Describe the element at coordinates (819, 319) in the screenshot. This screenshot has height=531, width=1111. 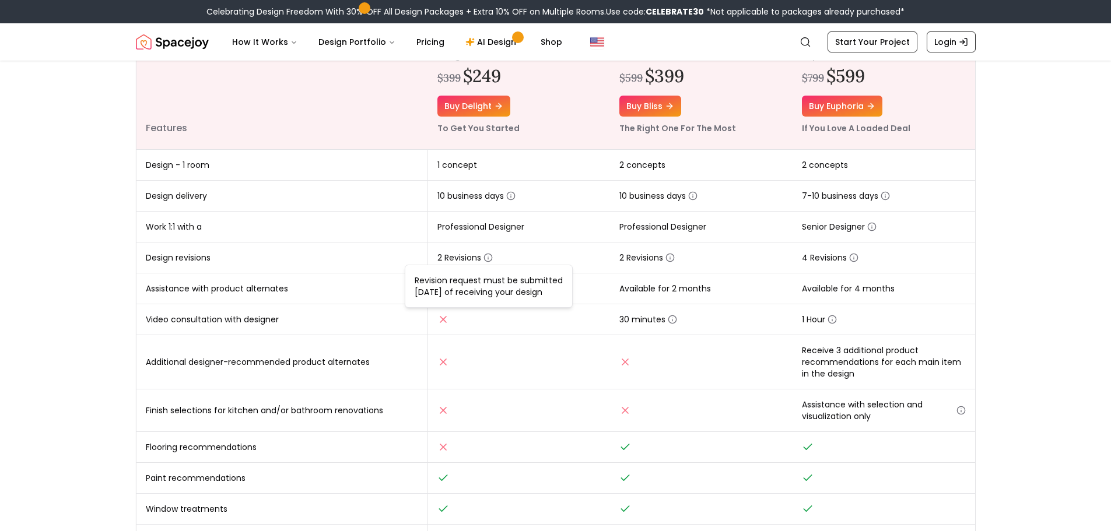
I see `span: 1 Hour` at that location.